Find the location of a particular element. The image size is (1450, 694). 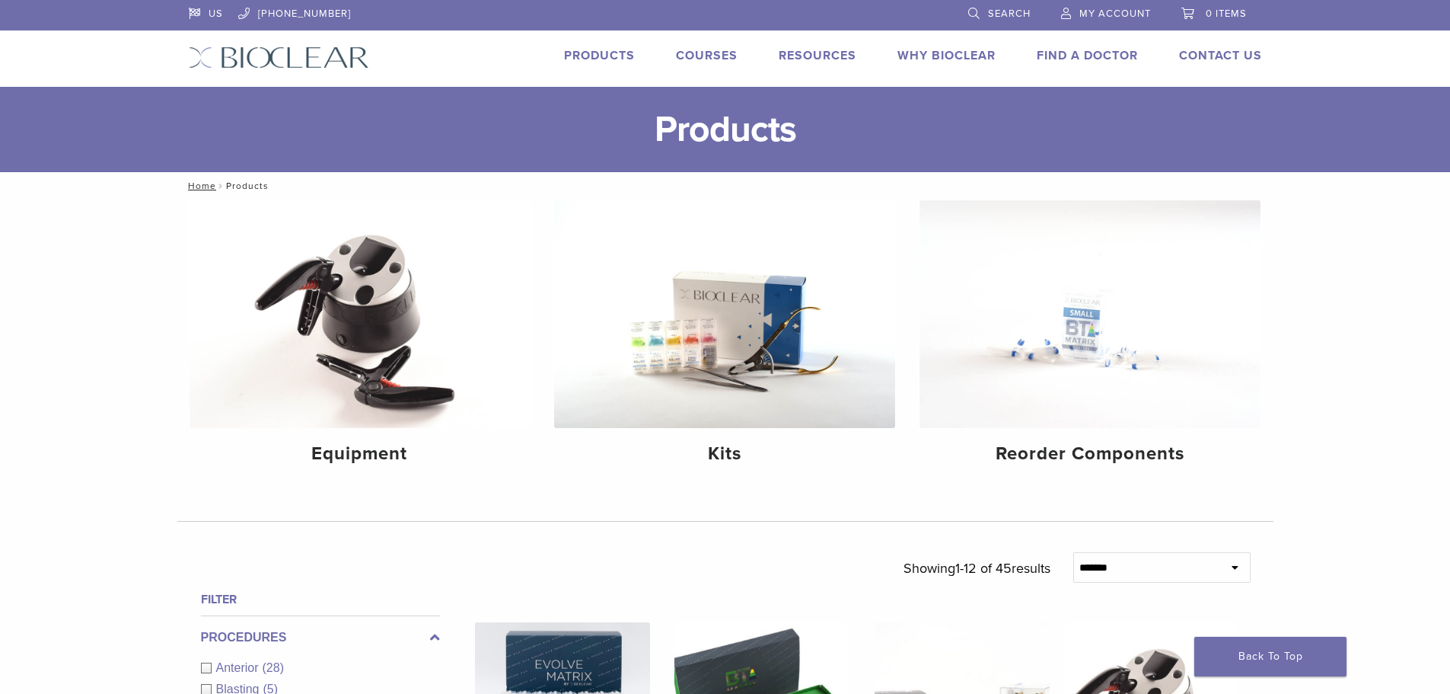

nav: Products is located at coordinates (725, 186).